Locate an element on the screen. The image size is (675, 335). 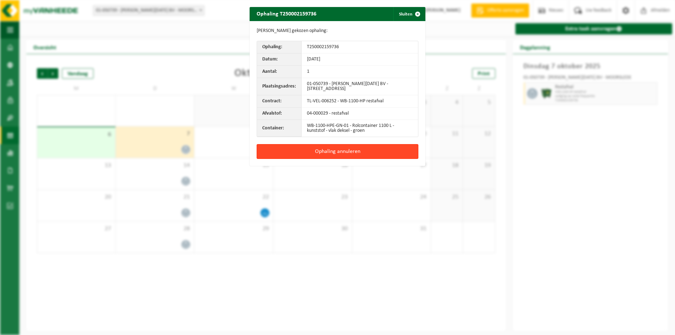
td: TL-VEL-006252 - WB-1100-HP restafval is located at coordinates (360, 101).